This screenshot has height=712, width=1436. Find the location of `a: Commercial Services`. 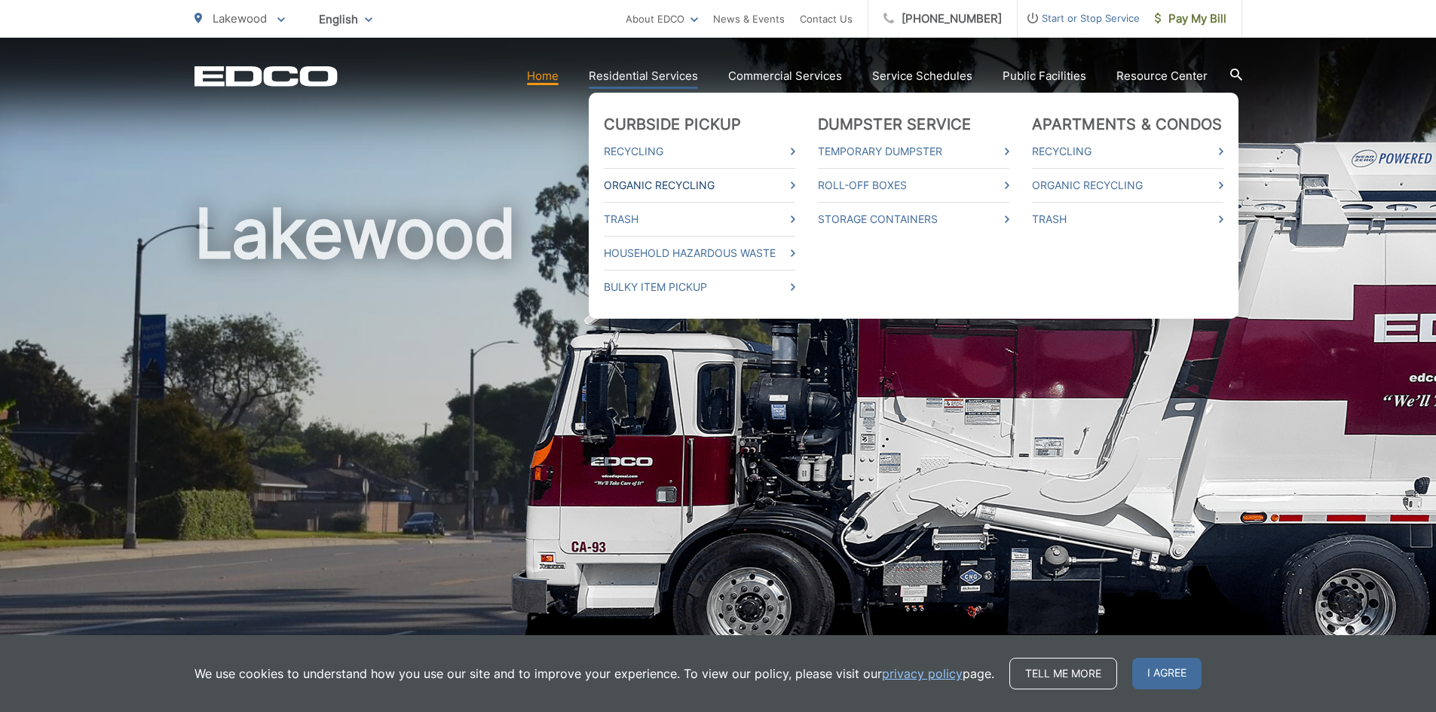

a: Commercial Services is located at coordinates (785, 76).